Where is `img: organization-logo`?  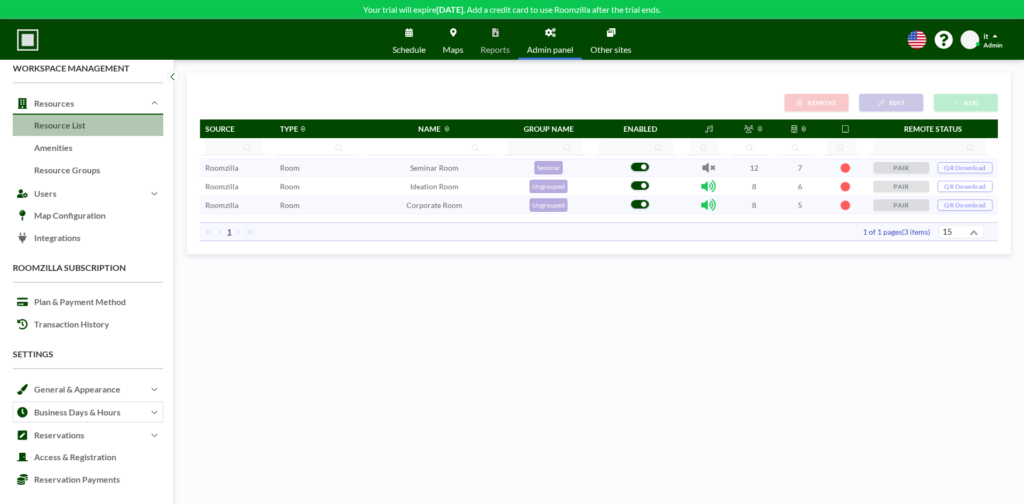
img: organization-logo is located at coordinates (28, 40).